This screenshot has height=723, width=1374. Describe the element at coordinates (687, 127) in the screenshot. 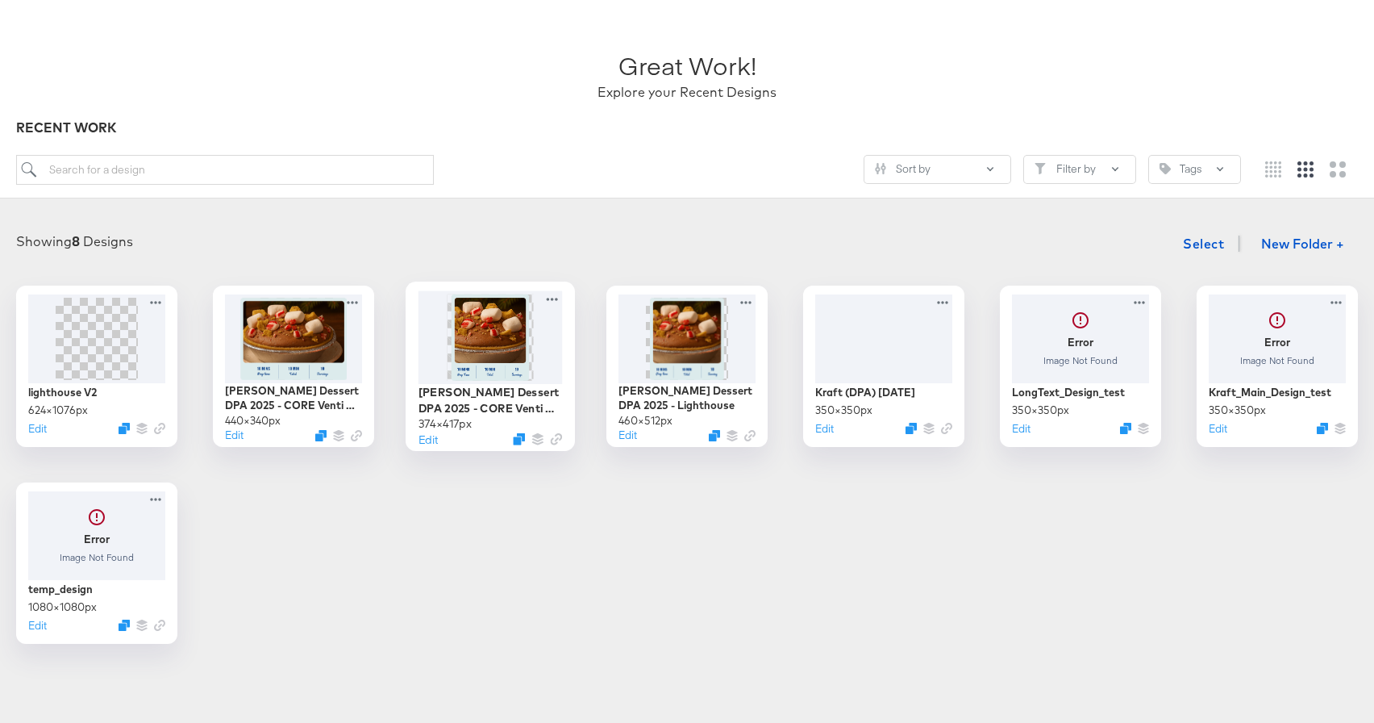

I see `div: RECENT WORK` at that location.